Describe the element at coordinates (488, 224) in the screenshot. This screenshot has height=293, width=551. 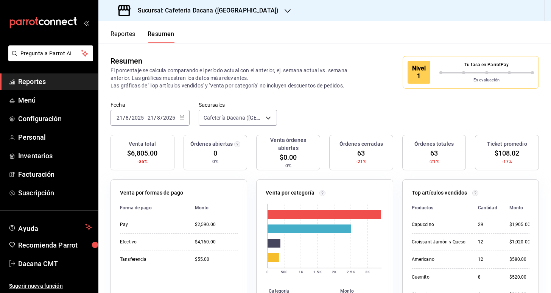
I see `div: 29` at that location.